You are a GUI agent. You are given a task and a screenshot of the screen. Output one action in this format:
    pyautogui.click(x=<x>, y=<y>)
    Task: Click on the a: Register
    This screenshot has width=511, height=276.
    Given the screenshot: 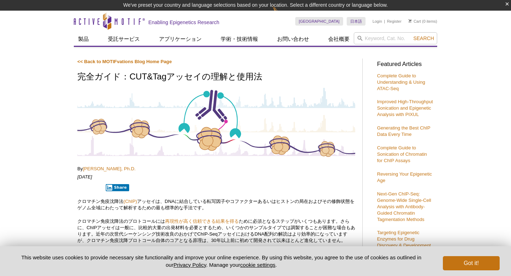 What is the action you would take?
    pyautogui.click(x=394, y=21)
    